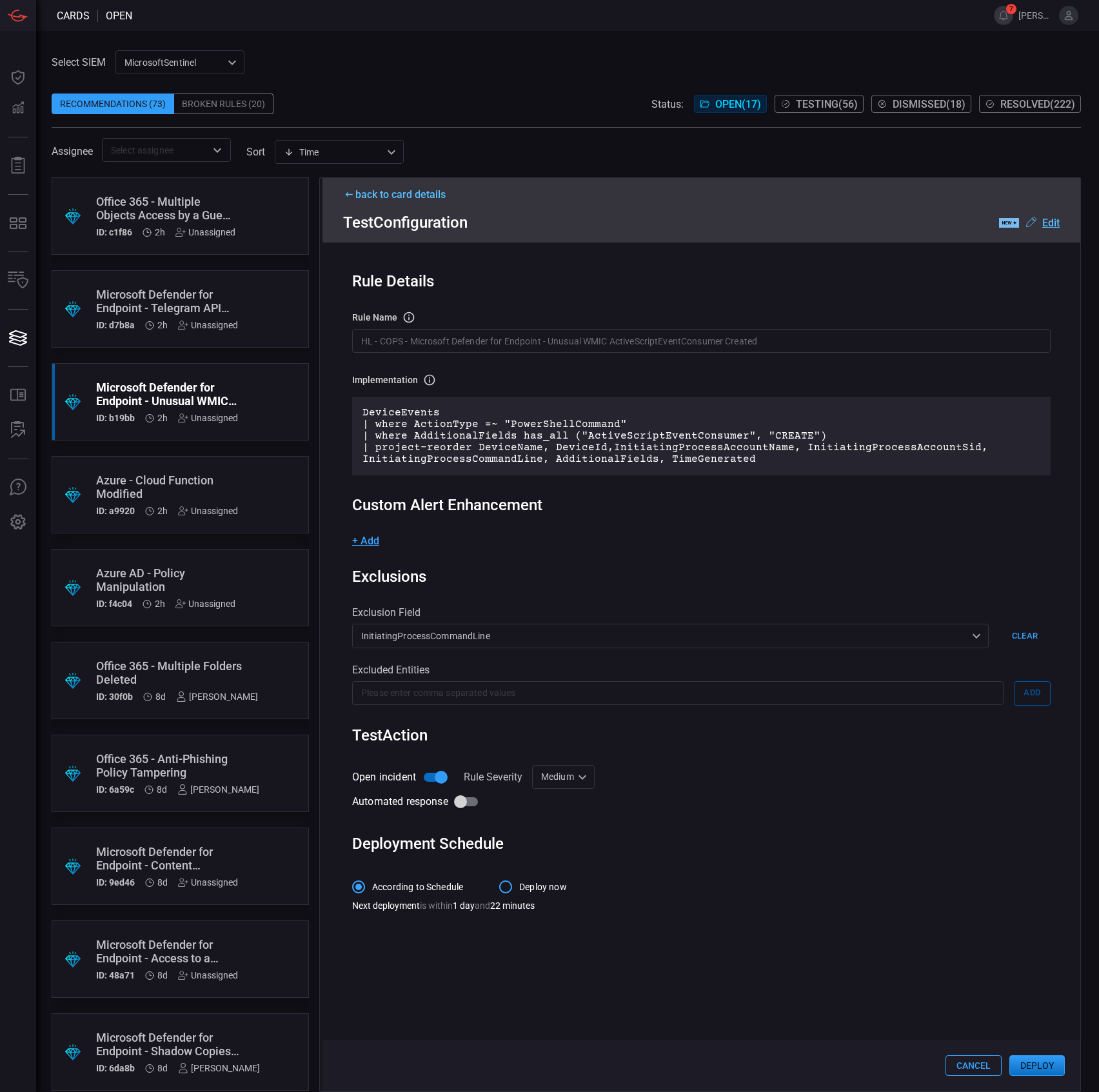 The height and width of the screenshot is (1092, 1099). I want to click on span: Open incident, so click(384, 777).